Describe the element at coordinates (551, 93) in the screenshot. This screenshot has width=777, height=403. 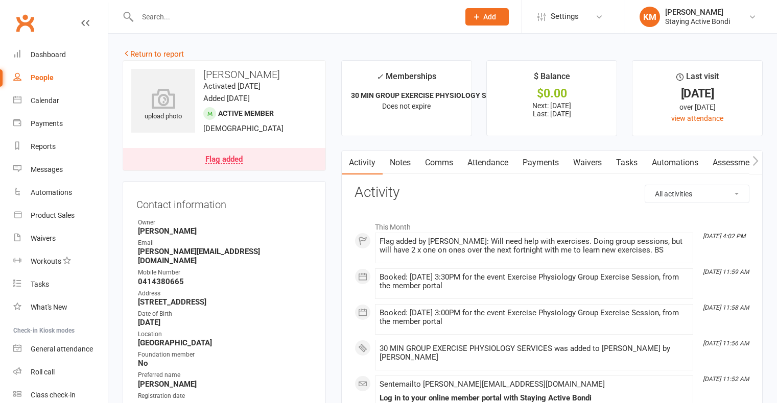
I see `div: $0.00` at that location.